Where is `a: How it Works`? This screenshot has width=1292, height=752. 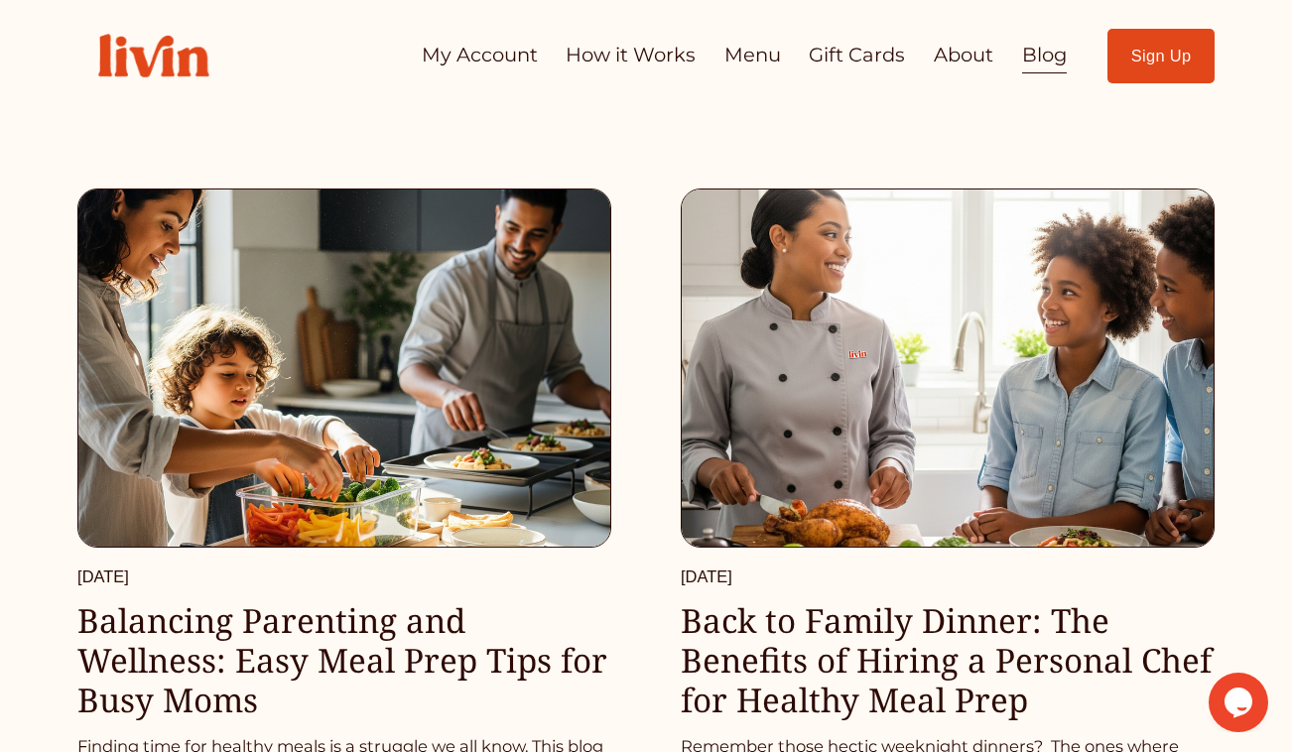 a: How it Works is located at coordinates (630, 55).